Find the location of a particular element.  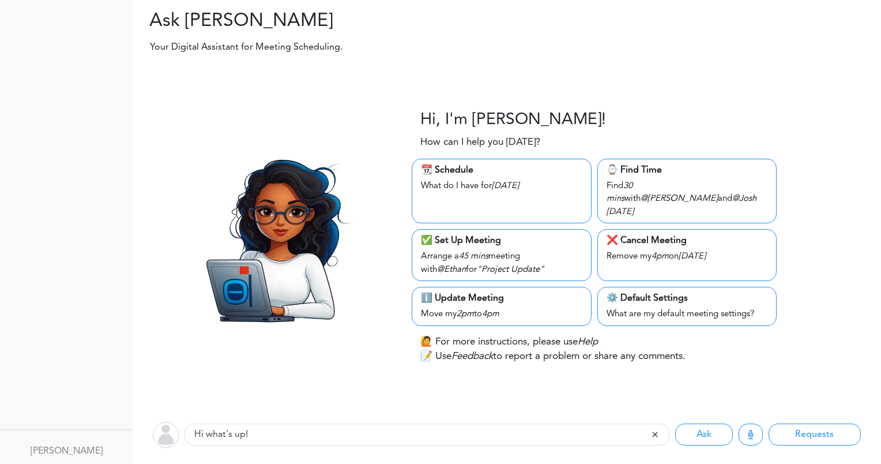

div: Find with and is located at coordinates (687, 198).